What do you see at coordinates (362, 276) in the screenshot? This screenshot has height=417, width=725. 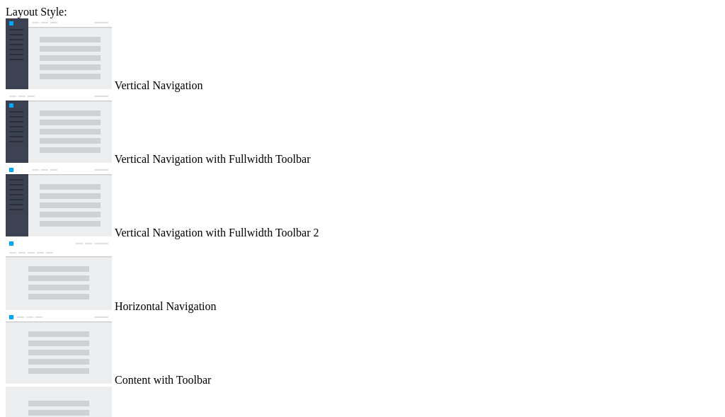 I see `md-radio-button: Horizontal Navigation` at bounding box center [362, 276].